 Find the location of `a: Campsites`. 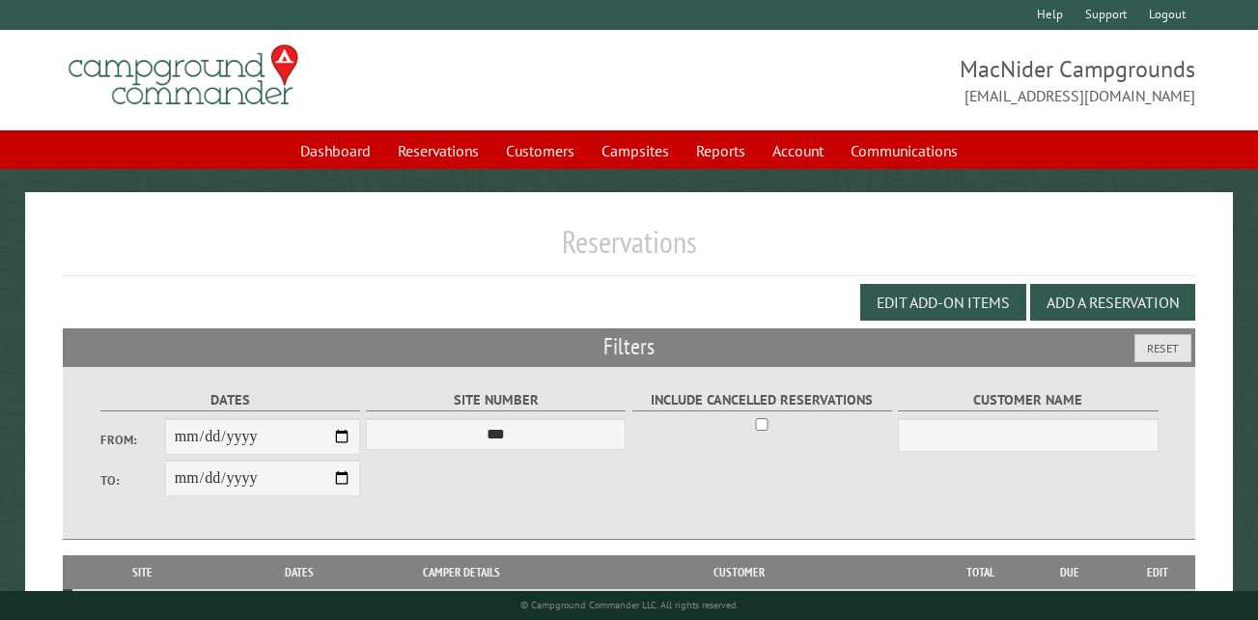

a: Campsites is located at coordinates (635, 151).